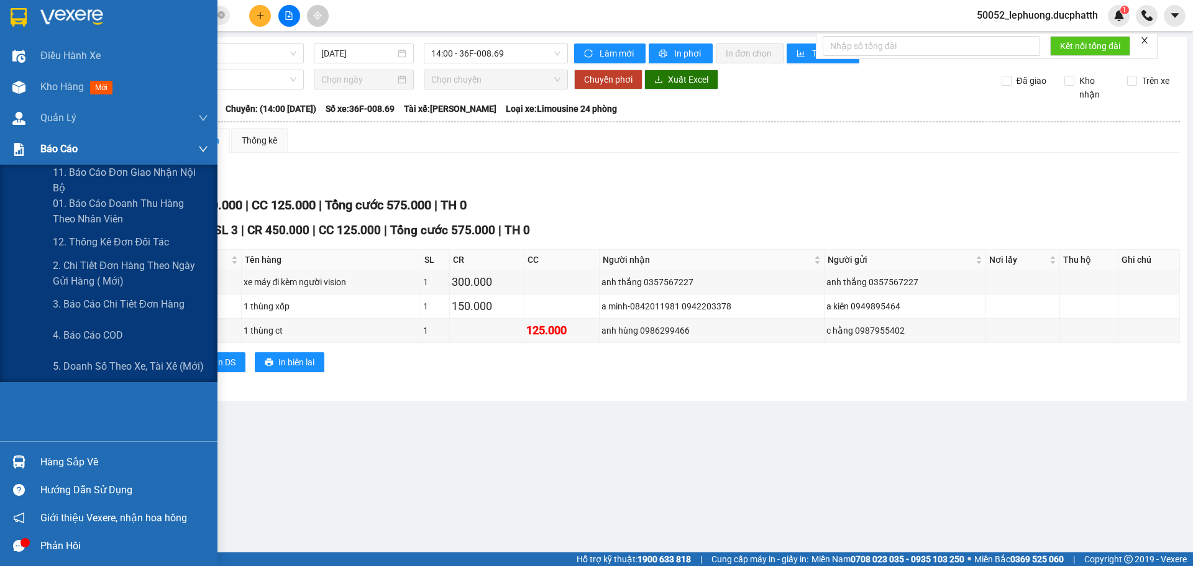 The width and height of the screenshot is (1193, 566). What do you see at coordinates (487, 282) in the screenshot?
I see `div: 300.000` at bounding box center [487, 282].